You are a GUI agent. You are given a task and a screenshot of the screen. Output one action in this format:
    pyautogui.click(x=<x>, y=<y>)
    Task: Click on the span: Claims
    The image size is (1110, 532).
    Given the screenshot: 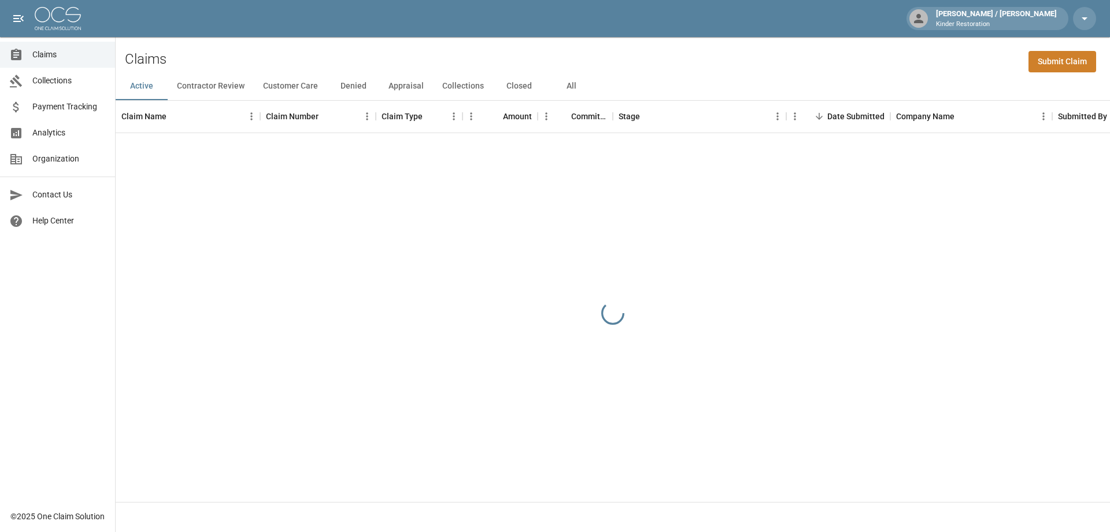 What is the action you would take?
    pyautogui.click(x=69, y=54)
    